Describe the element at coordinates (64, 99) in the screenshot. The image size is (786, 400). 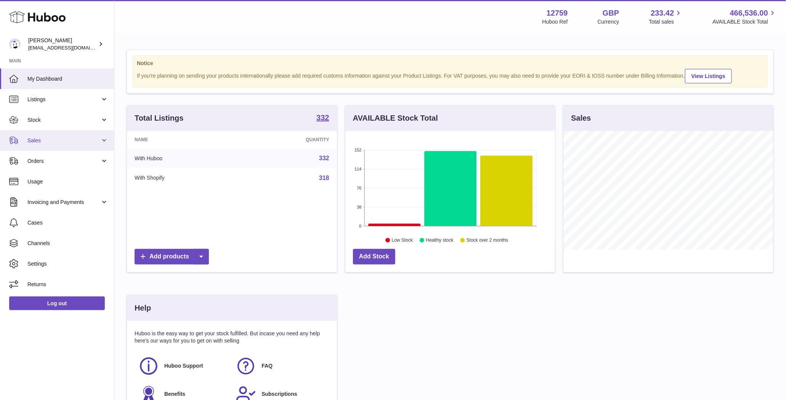
I see `span: Listings` at that location.